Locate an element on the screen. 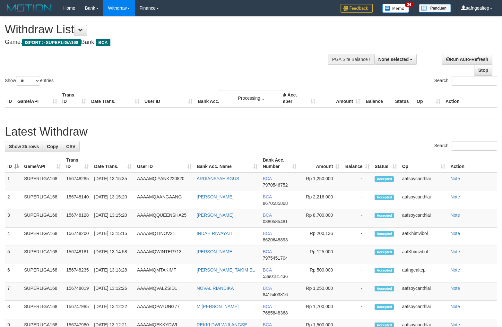 The width and height of the screenshot is (502, 327). td: AAAAMQPAYUNG77 is located at coordinates (164, 310).